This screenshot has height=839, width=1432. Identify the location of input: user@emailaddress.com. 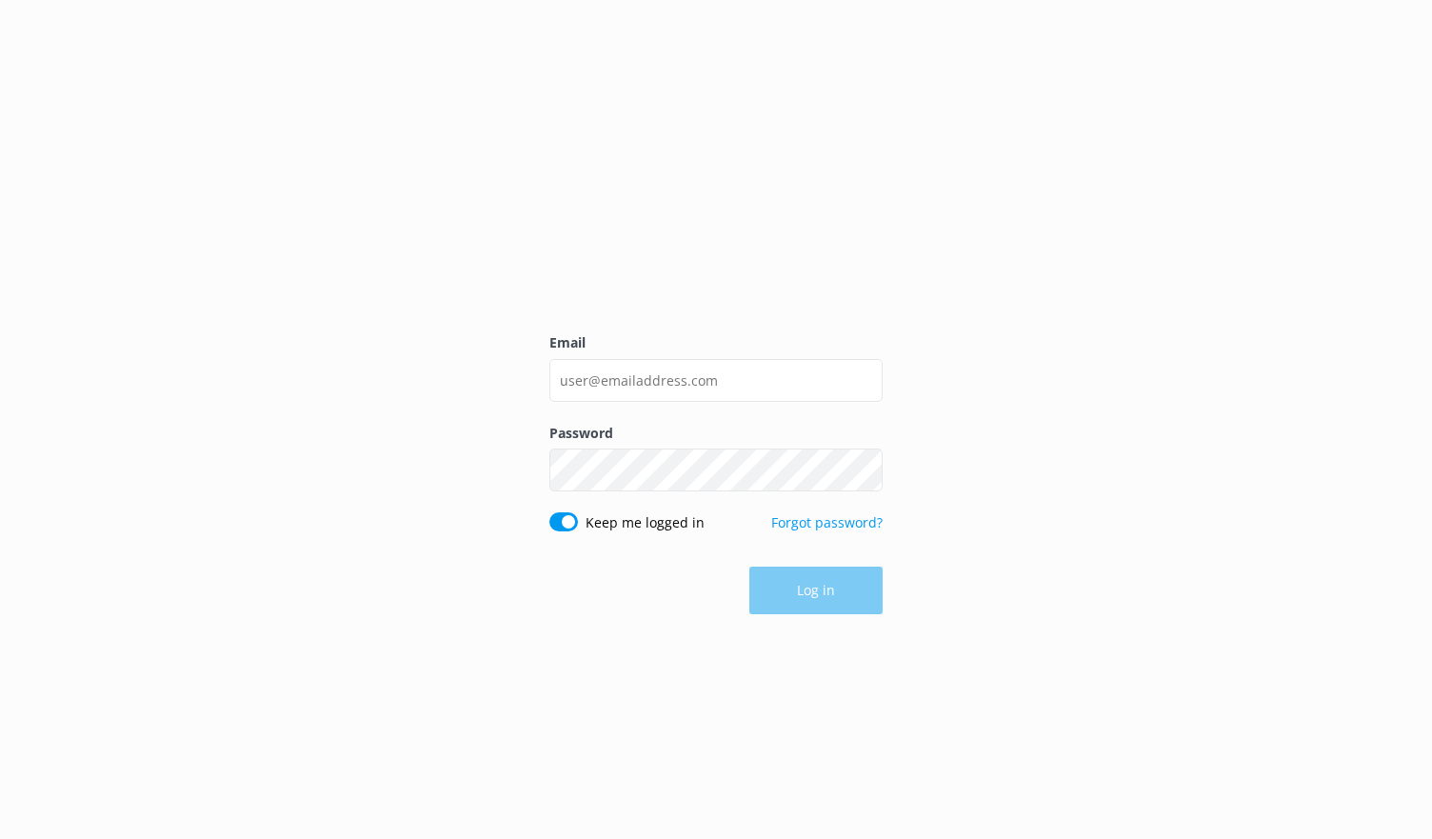
(716, 380).